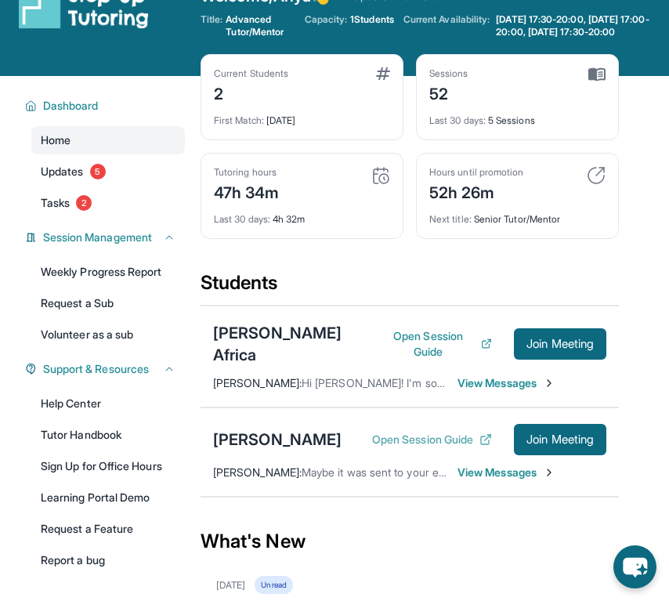  I want to click on div: Sessions, so click(449, 74).